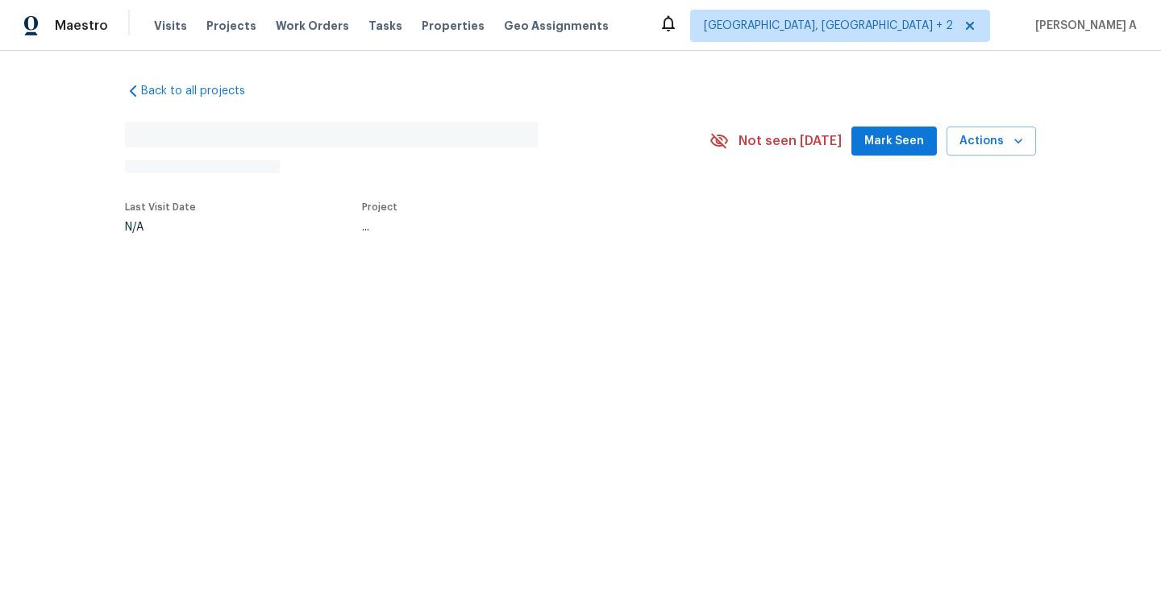 The height and width of the screenshot is (602, 1161). Describe the element at coordinates (991, 141) in the screenshot. I see `button: Actions` at that location.